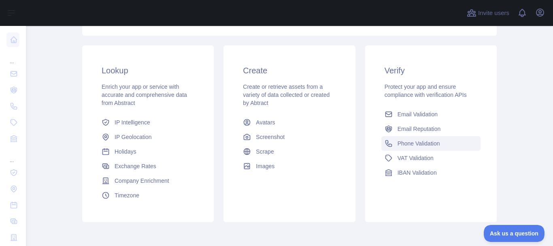 The image size is (553, 246). Describe the element at coordinates (289, 122) in the screenshot. I see `a: Avatars` at that location.